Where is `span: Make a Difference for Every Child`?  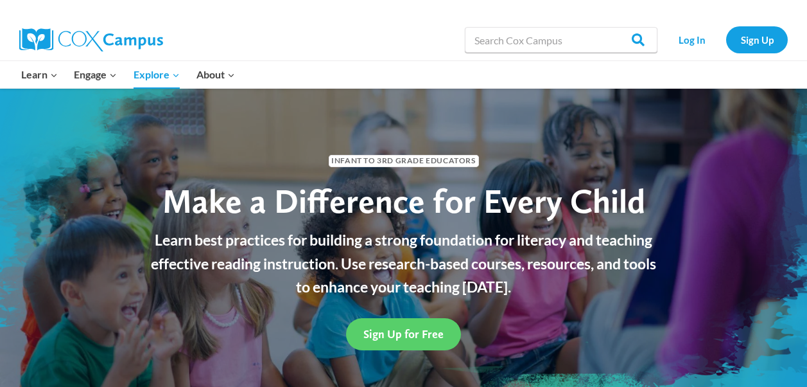
span: Make a Difference for Every Child is located at coordinates (404, 200).